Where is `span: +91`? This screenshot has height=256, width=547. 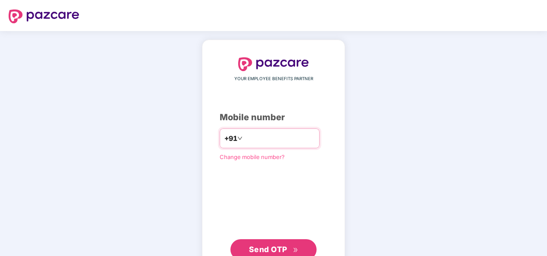 span: +91 is located at coordinates (231, 138).